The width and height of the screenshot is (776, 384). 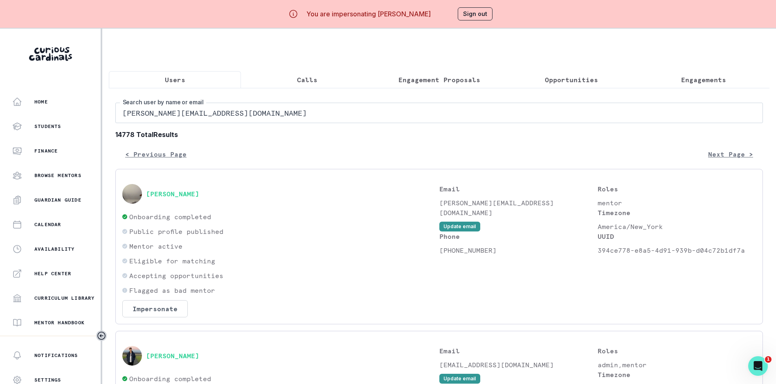 I want to click on button: Sign out, so click(x=475, y=14).